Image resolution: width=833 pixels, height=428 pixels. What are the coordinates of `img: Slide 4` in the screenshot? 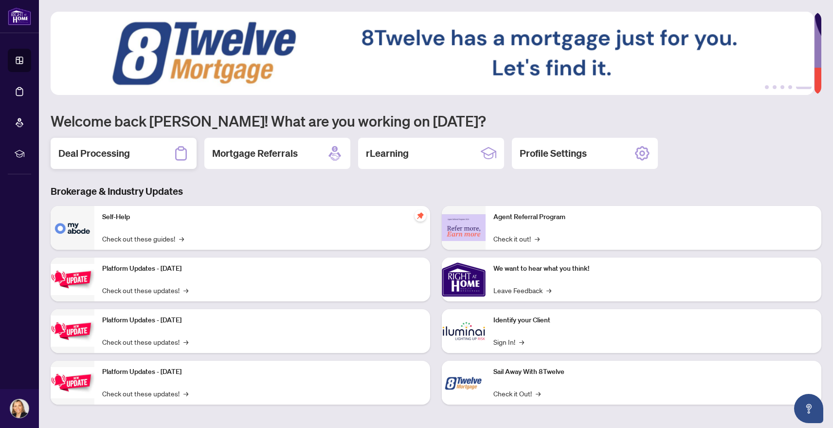 It's located at (432, 53).